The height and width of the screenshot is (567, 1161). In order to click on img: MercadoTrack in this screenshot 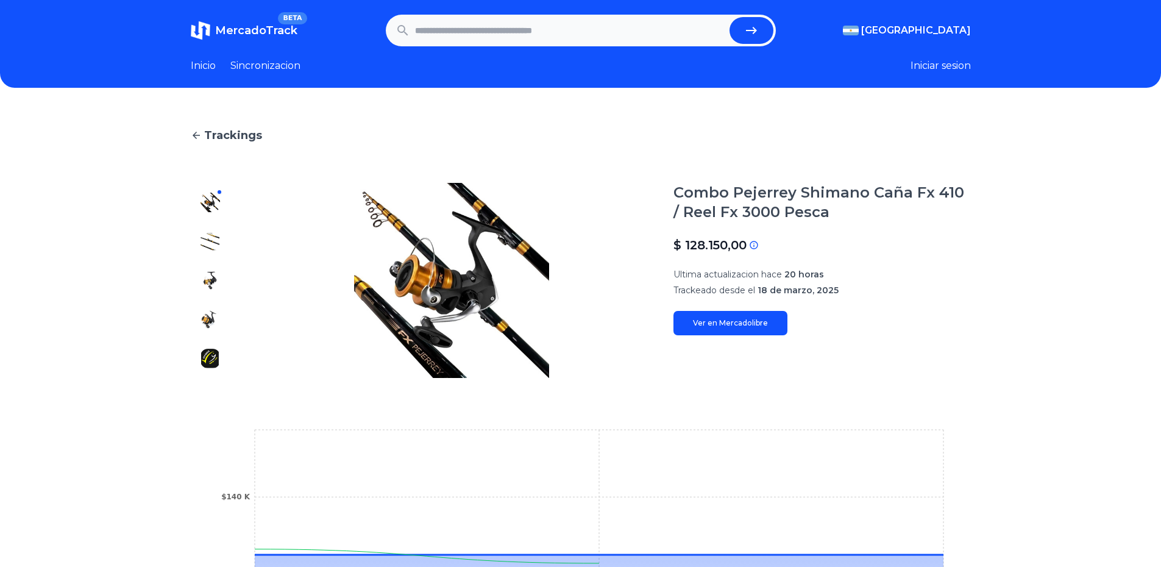, I will do `click(201, 30)`.